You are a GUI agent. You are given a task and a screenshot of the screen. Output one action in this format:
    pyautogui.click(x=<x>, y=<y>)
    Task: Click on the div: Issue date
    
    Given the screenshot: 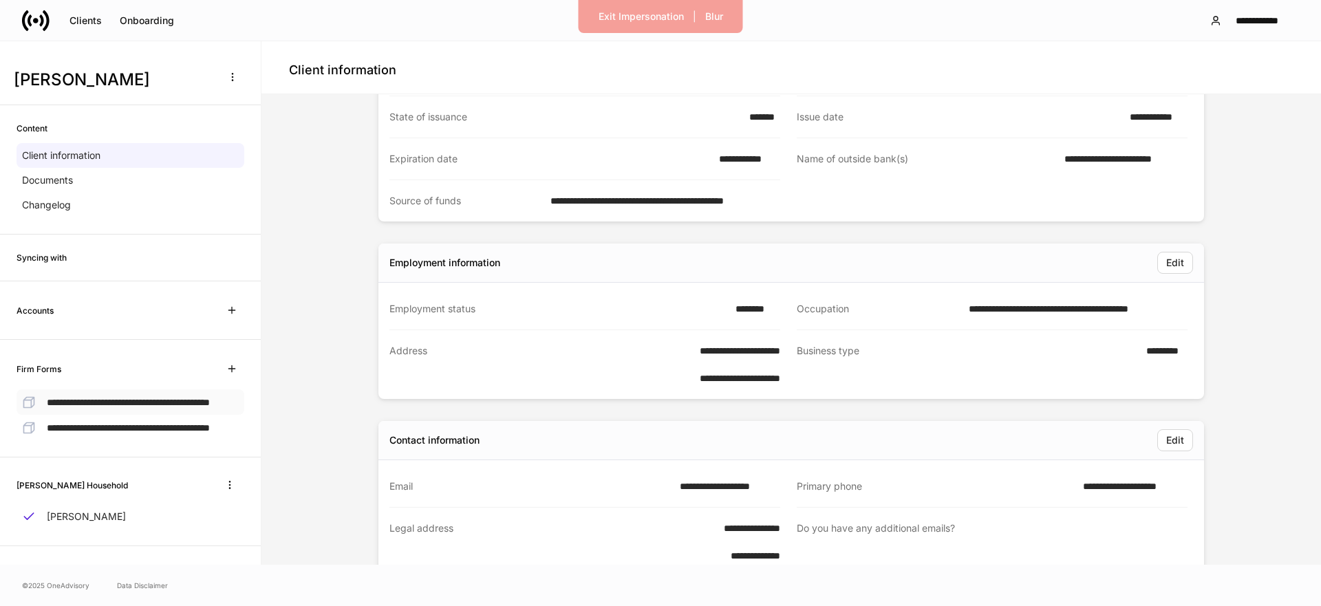 What is the action you would take?
    pyautogui.click(x=959, y=117)
    